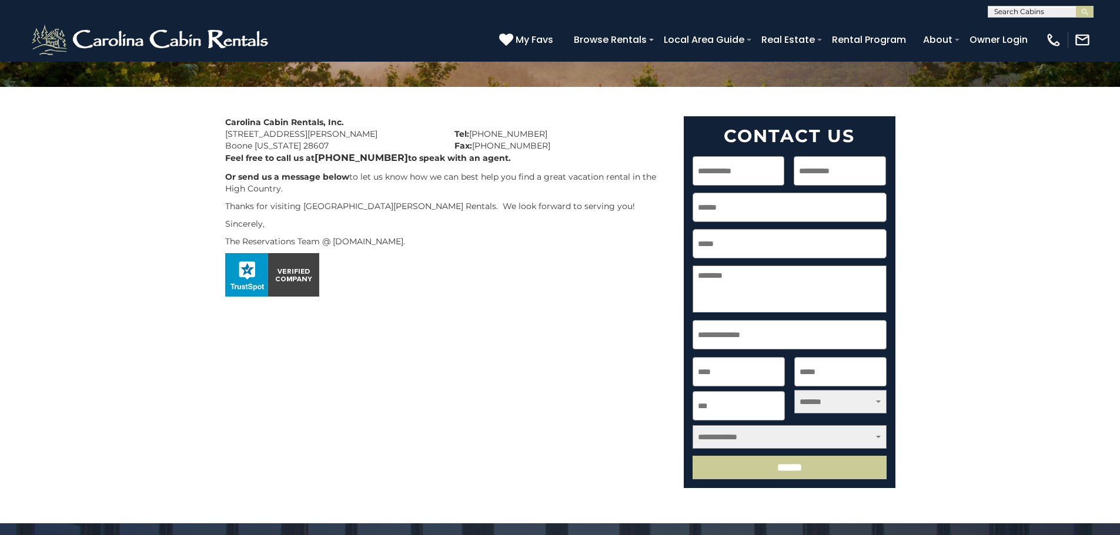 The width and height of the screenshot is (1120, 535). I want to click on b: Feel free to call us at, so click(270, 158).